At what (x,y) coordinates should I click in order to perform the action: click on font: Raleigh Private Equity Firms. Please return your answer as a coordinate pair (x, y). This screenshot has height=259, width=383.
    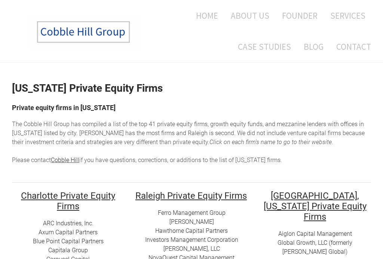
    Looking at the image, I should click on (191, 196).